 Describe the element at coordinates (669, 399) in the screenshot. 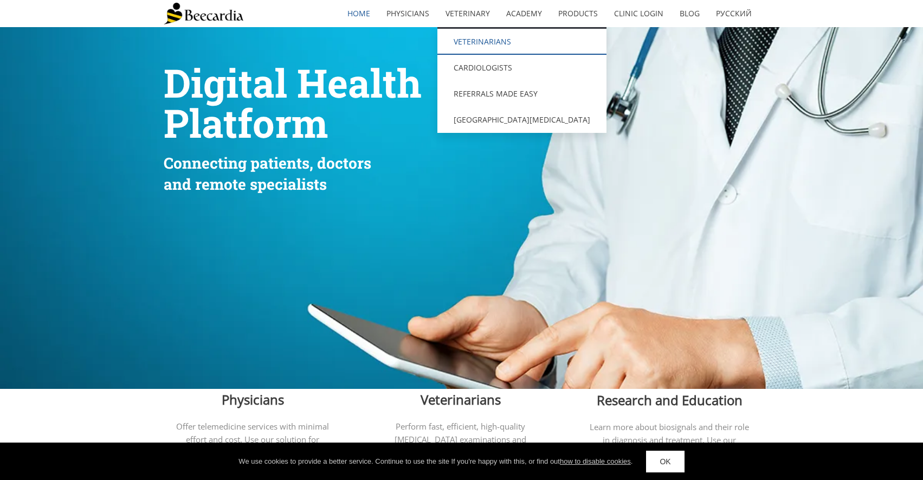

I see `span: Research and Education` at that location.